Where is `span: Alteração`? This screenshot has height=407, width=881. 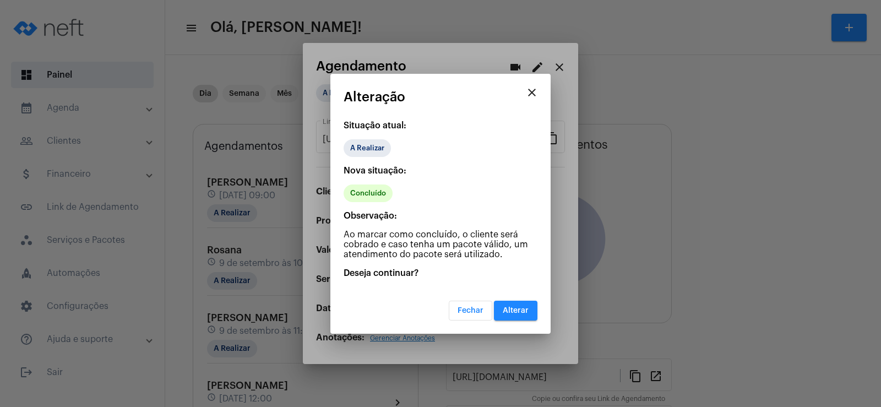
span: Alteração is located at coordinates (374, 97).